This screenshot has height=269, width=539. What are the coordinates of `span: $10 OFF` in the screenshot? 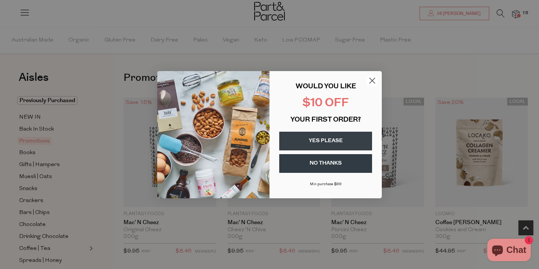 It's located at (326, 103).